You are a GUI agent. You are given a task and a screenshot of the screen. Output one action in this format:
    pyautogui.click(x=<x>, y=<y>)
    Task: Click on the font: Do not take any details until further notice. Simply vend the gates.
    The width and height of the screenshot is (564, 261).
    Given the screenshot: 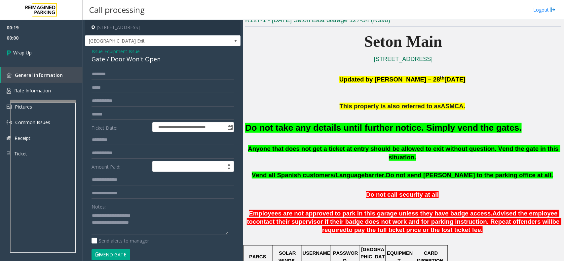 What is the action you would take?
    pyautogui.click(x=383, y=128)
    